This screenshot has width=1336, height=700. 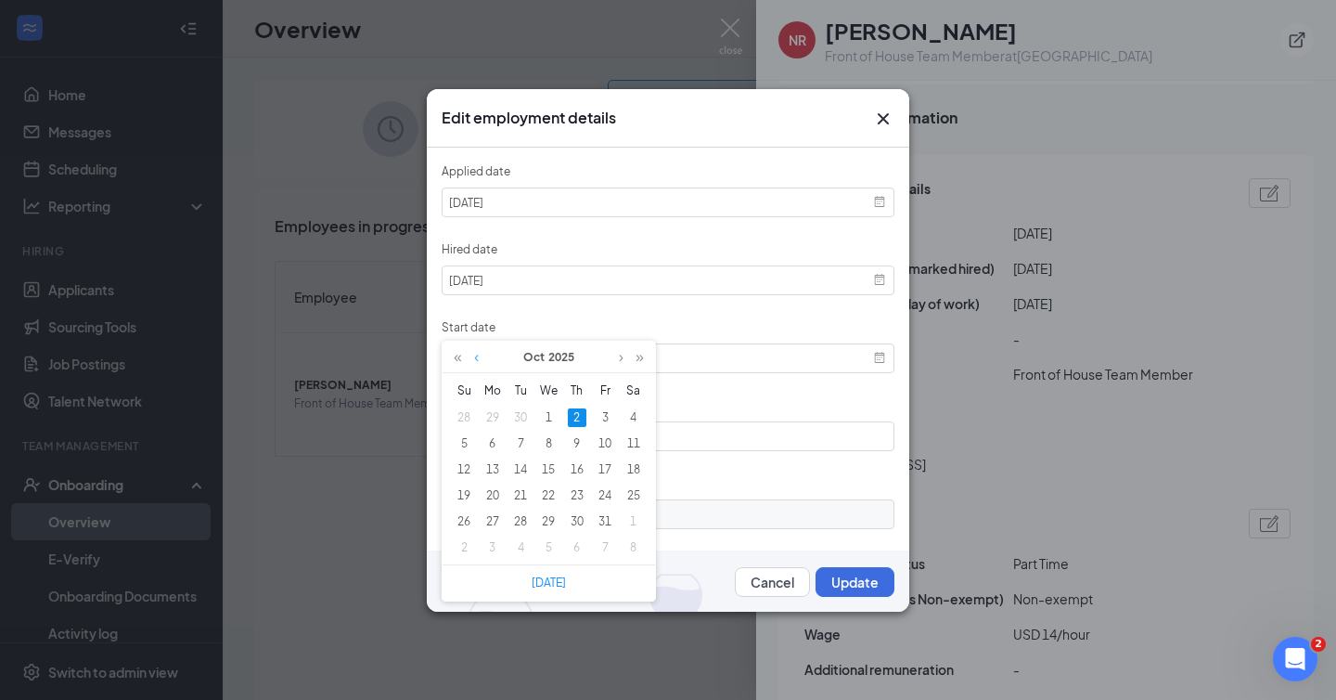 I want to click on td: 09/29/2025, so click(x=492, y=418).